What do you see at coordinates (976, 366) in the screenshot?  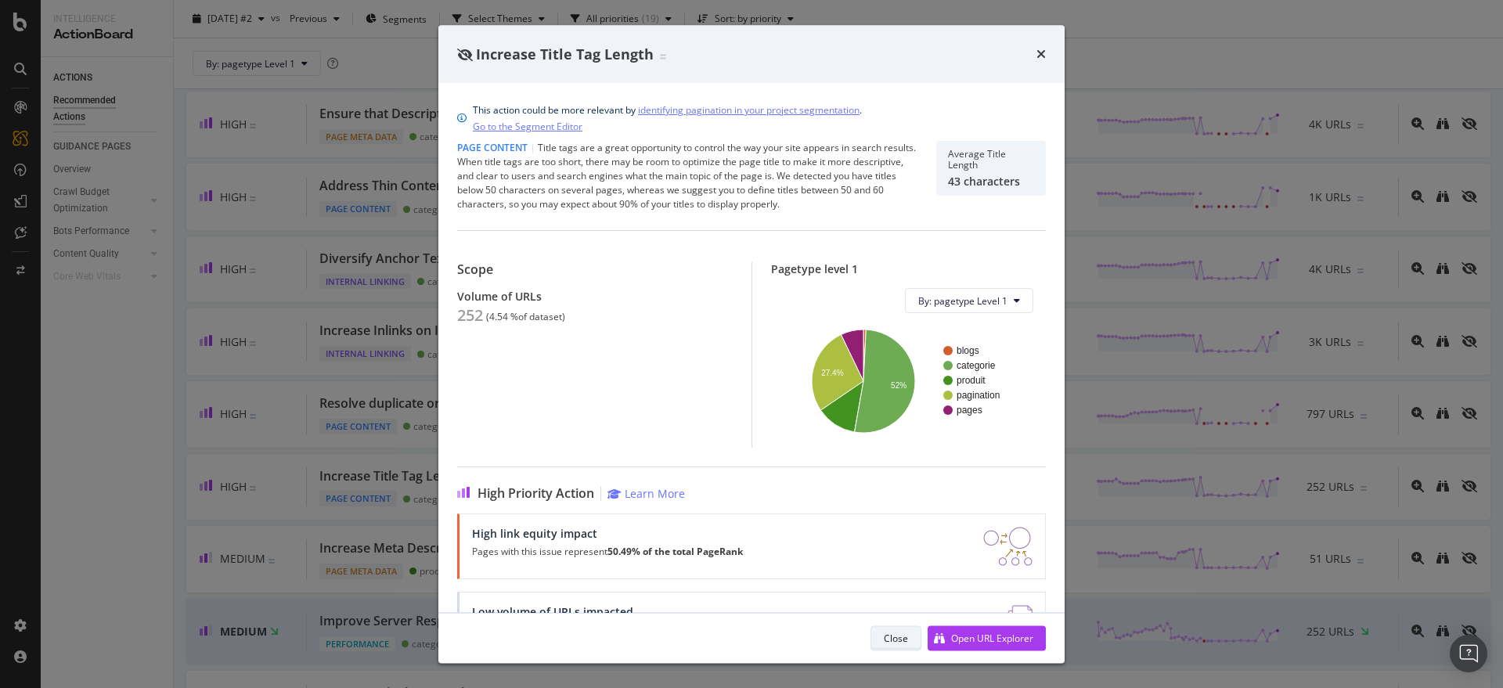 I see `text: categorie` at bounding box center [976, 366].